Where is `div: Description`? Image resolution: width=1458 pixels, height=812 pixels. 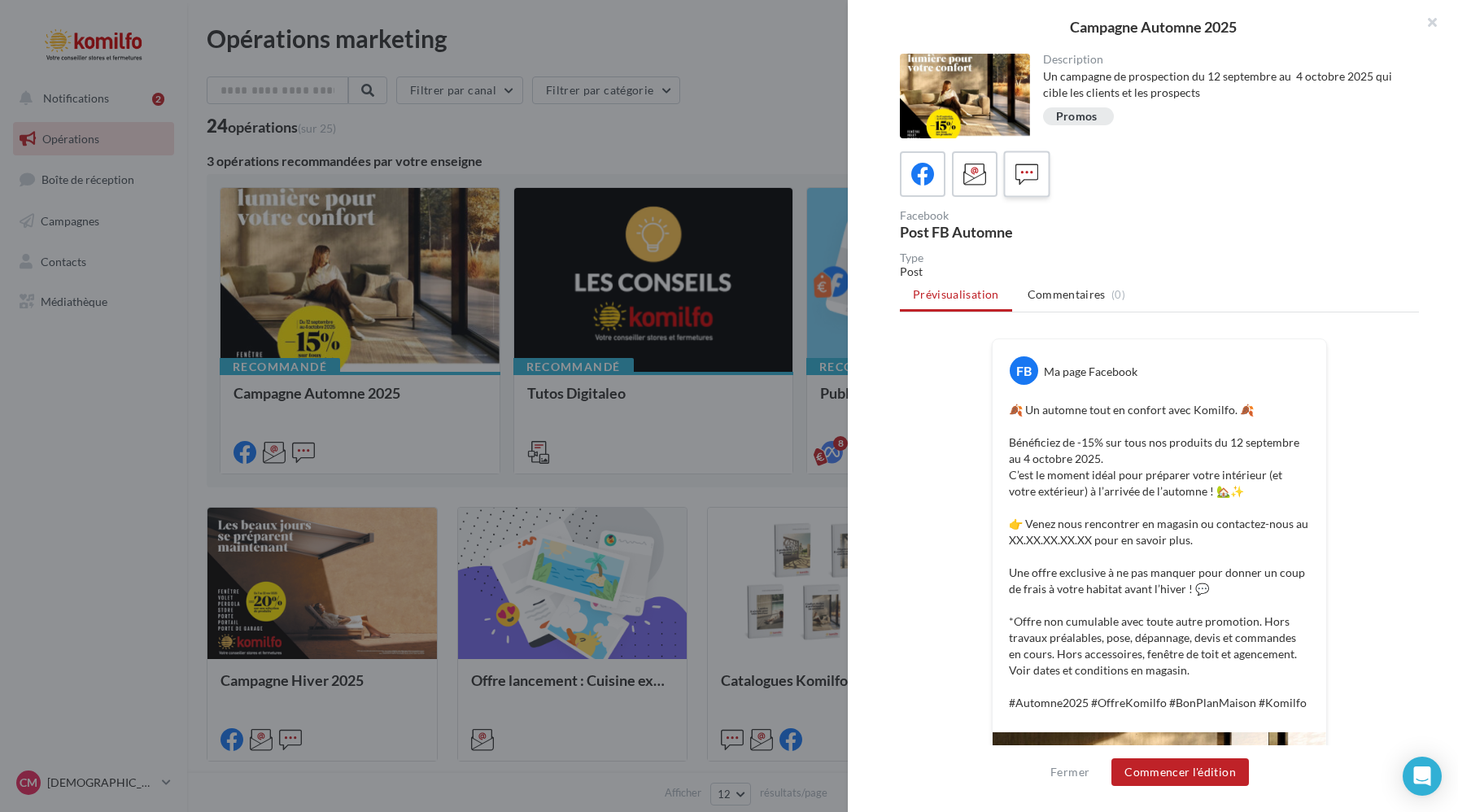
div: Description is located at coordinates (1225, 59).